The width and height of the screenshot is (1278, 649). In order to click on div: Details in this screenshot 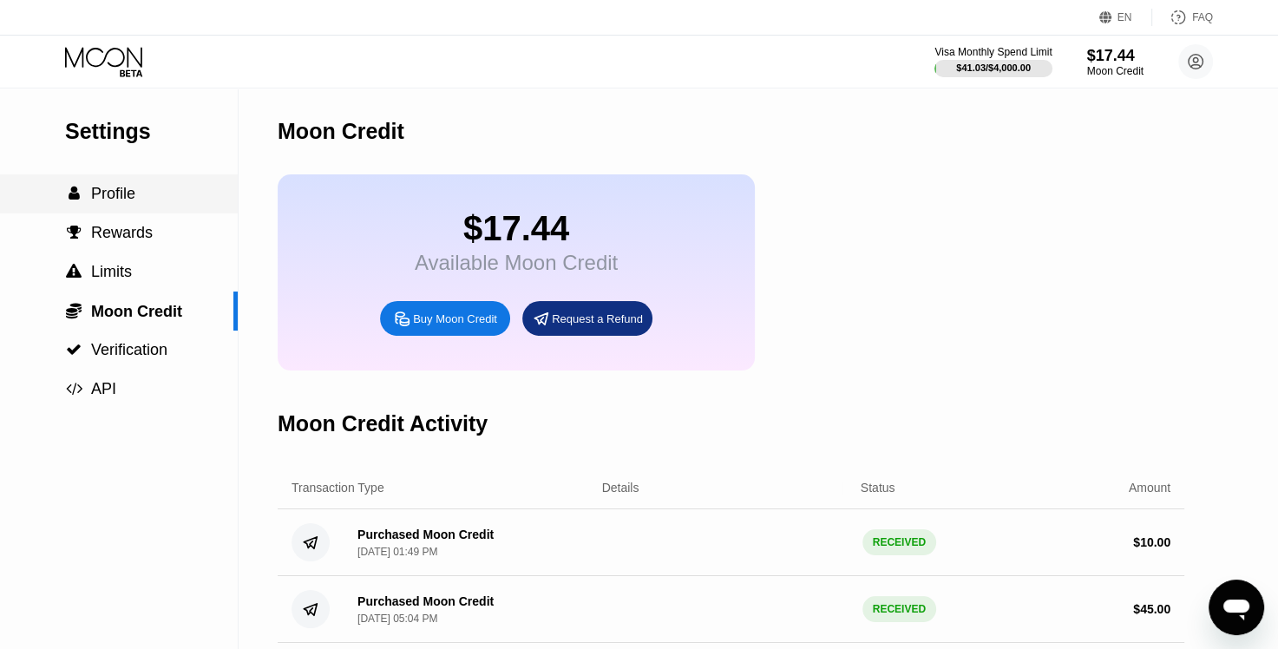, I will do `click(620, 488)`.